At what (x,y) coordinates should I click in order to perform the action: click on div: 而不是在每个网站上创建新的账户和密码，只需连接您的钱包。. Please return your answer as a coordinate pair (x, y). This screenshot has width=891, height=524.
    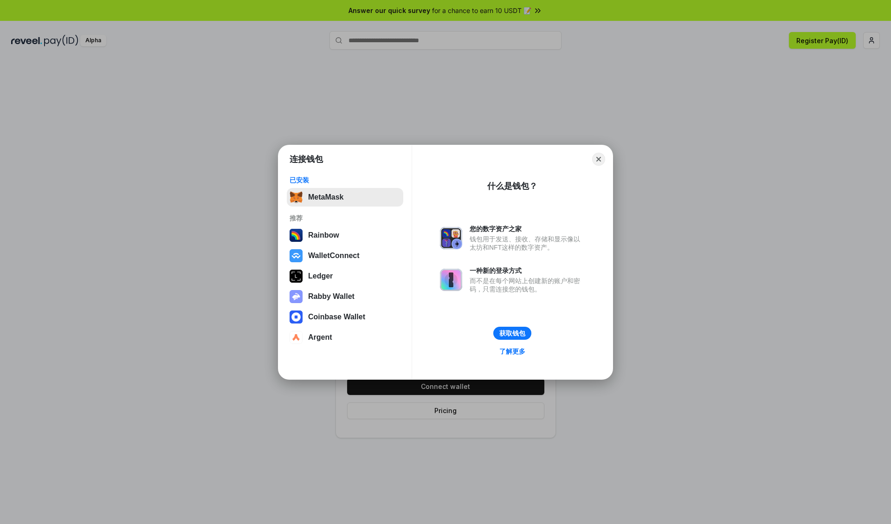
    Looking at the image, I should click on (527, 285).